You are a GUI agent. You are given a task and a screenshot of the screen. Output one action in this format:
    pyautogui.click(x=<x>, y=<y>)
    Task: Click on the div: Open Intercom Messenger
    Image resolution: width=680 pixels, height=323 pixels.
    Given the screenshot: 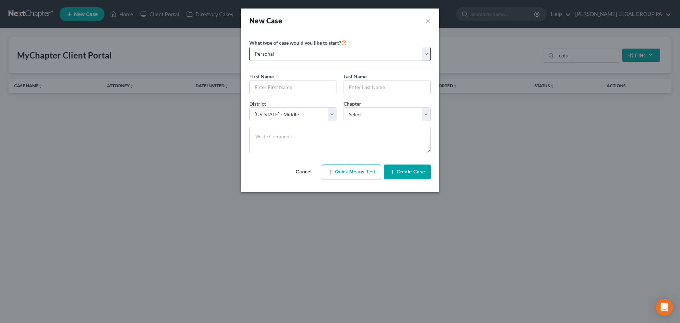 What is the action you would take?
    pyautogui.click(x=664, y=307)
    